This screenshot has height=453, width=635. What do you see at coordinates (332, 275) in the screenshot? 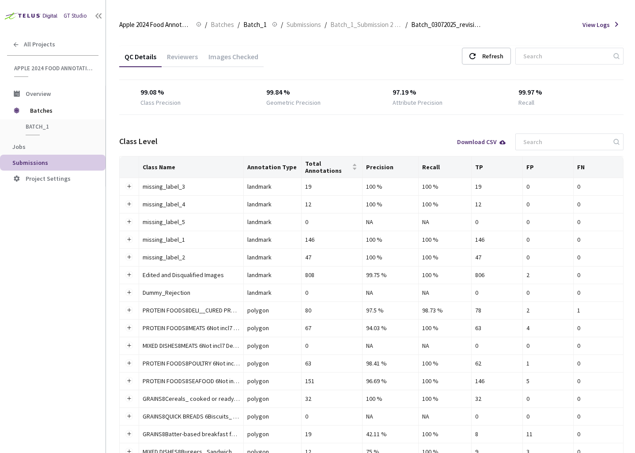
I see `div: 808` at bounding box center [332, 275].